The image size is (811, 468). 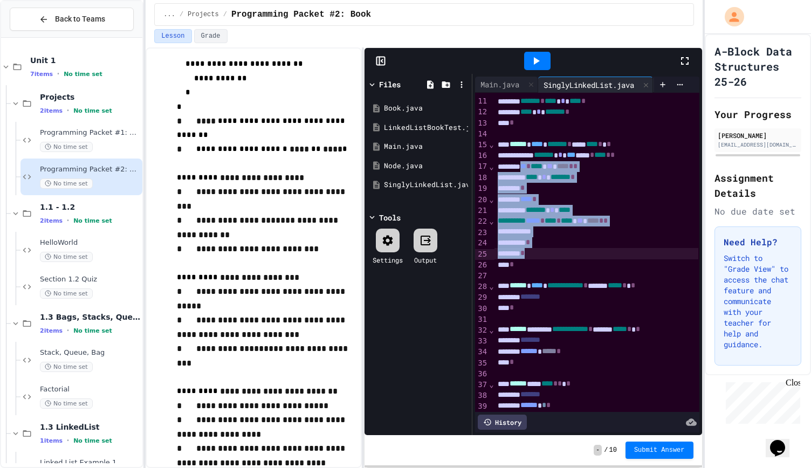 I want to click on p: Switch to "Grade View" to access the chat feature and communicate with your teacher for help and ..., so click(x=757, y=301).